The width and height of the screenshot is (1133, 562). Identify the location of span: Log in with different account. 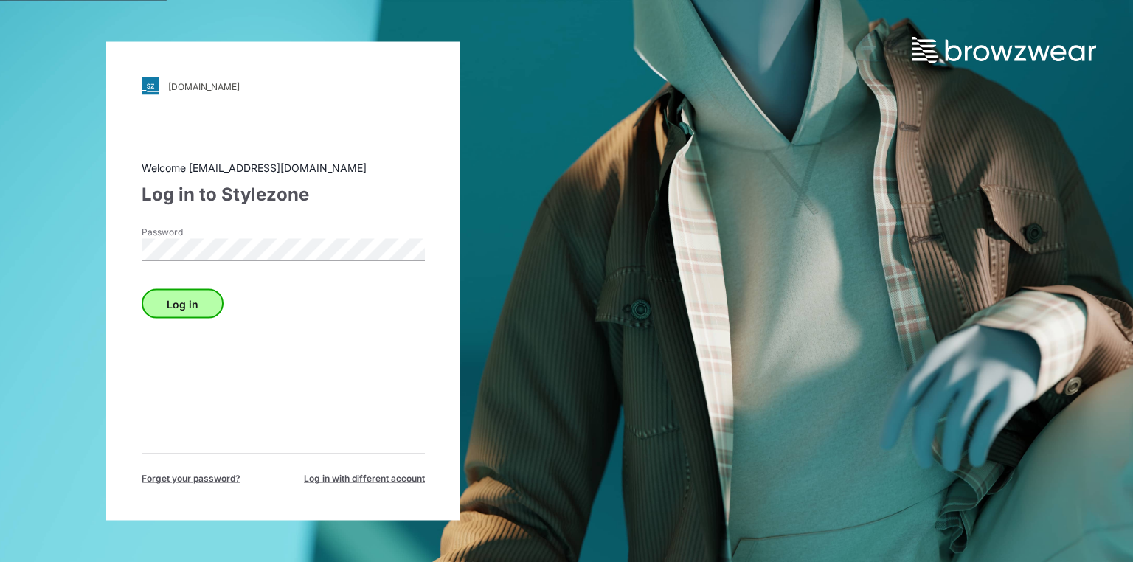
(364, 479).